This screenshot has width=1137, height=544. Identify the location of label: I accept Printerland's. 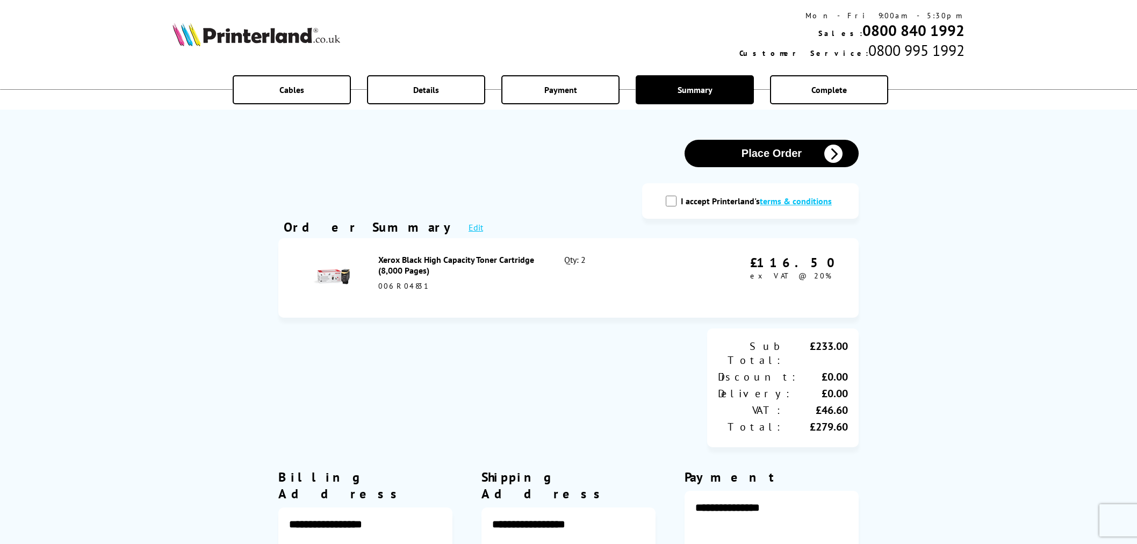
(759, 201).